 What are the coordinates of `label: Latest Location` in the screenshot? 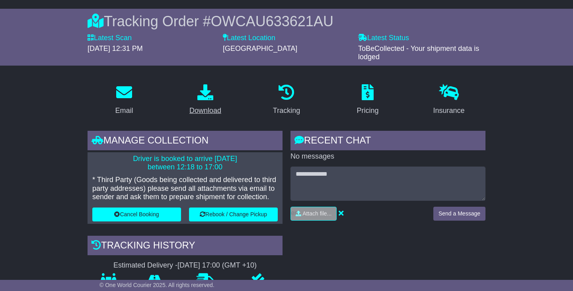 It's located at (249, 38).